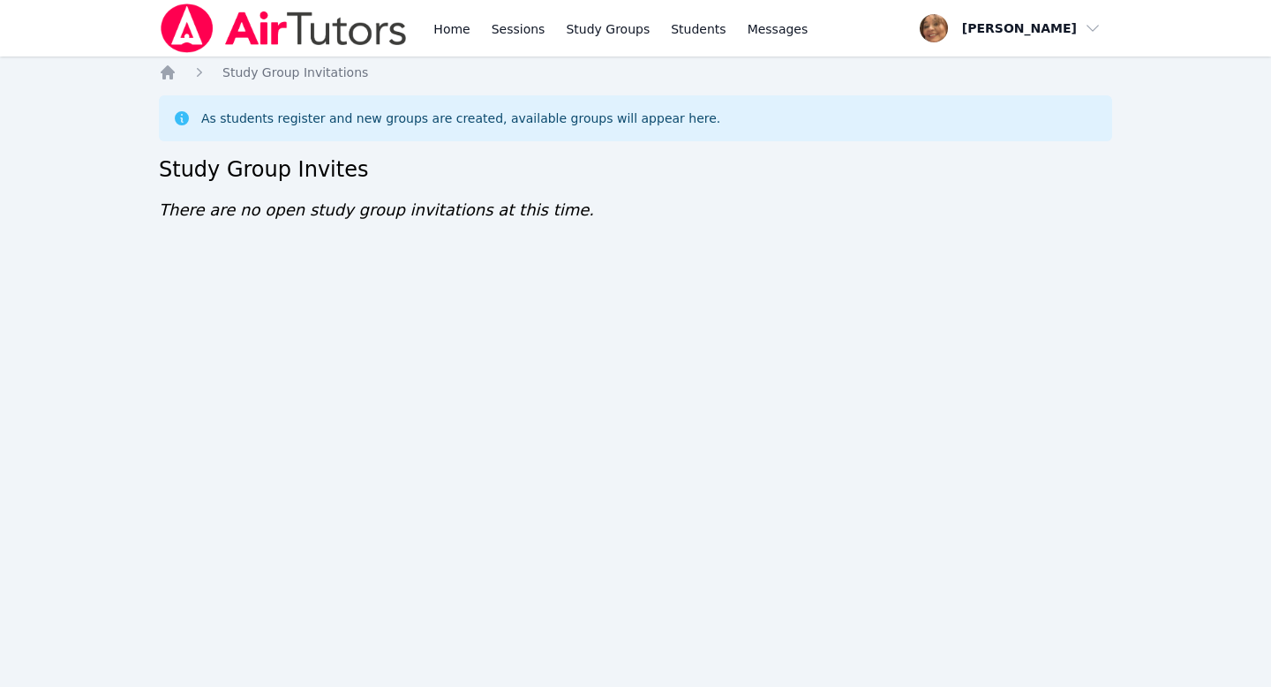 The width and height of the screenshot is (1271, 687). I want to click on span: Study Group Invitations, so click(295, 72).